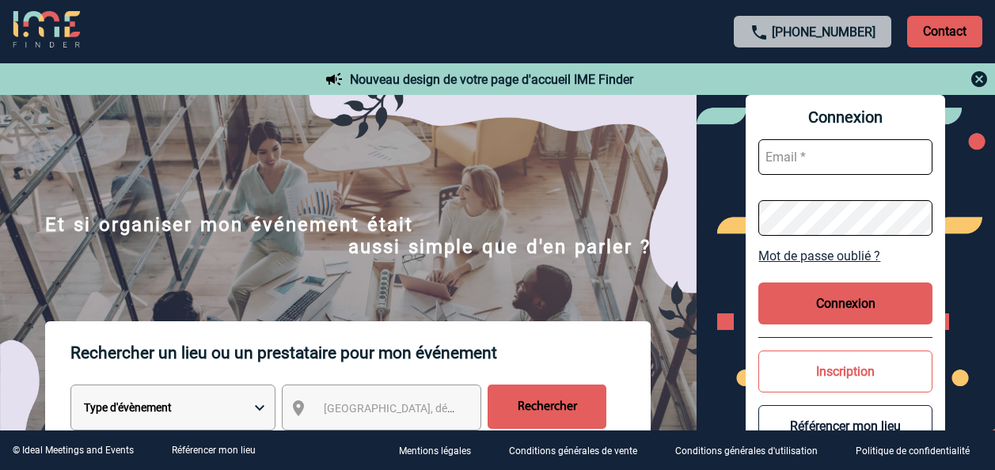  I want to click on p: Conditions générales d'utilisation, so click(746, 452).